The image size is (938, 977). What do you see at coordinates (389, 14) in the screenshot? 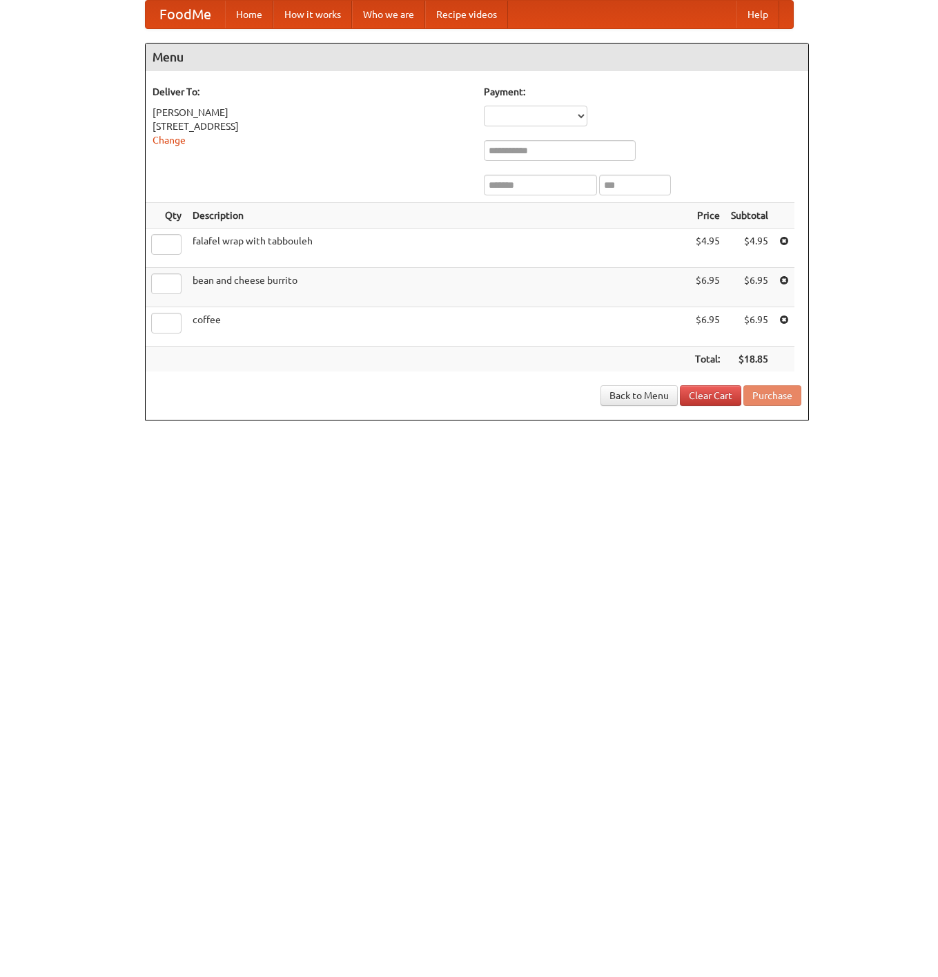
I see `a: Who we are` at bounding box center [389, 14].